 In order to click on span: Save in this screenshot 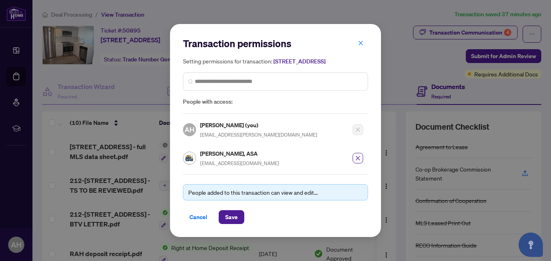, I will do `click(231, 217)`.